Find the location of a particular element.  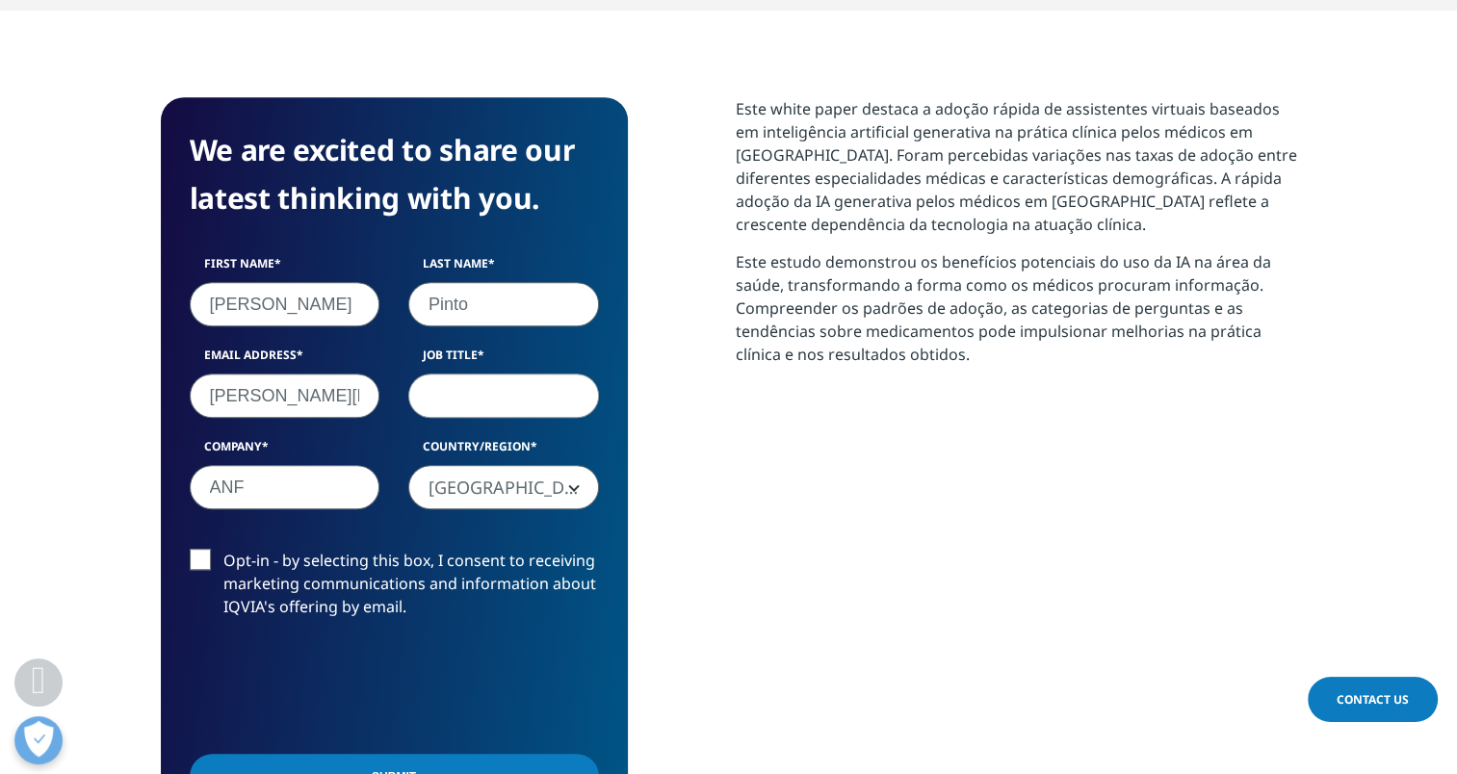

label: Last Name is located at coordinates (504, 269).